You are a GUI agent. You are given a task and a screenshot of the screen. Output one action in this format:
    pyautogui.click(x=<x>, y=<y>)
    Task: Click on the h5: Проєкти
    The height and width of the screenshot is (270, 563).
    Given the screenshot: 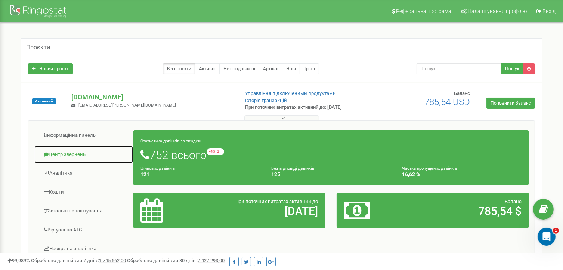 What is the action you would take?
    pyautogui.click(x=38, y=47)
    